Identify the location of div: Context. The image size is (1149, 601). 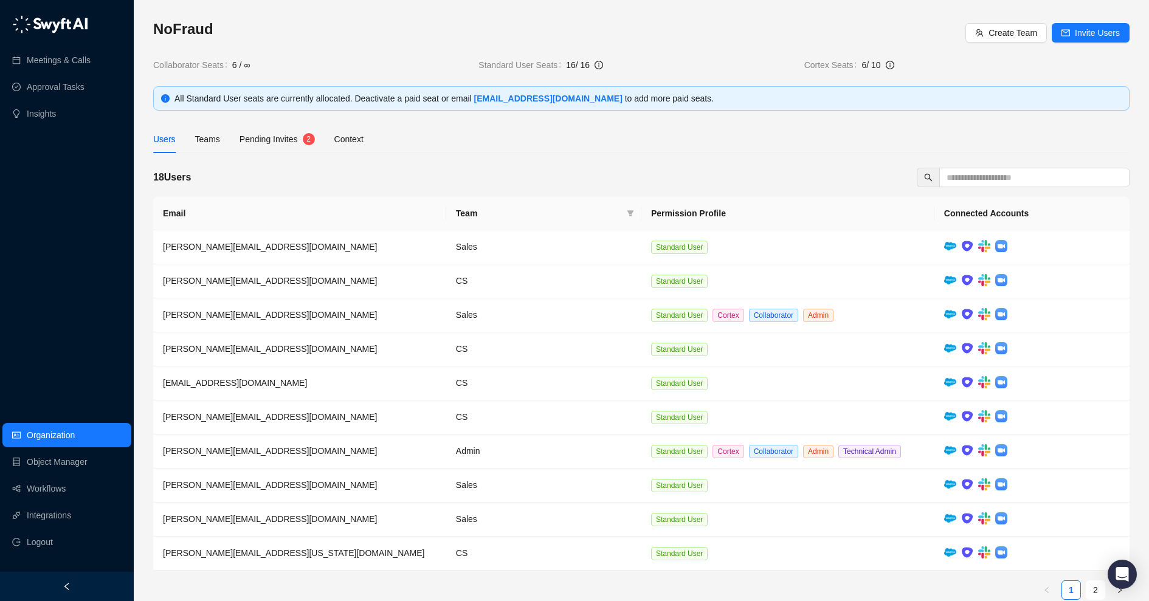
(349, 139).